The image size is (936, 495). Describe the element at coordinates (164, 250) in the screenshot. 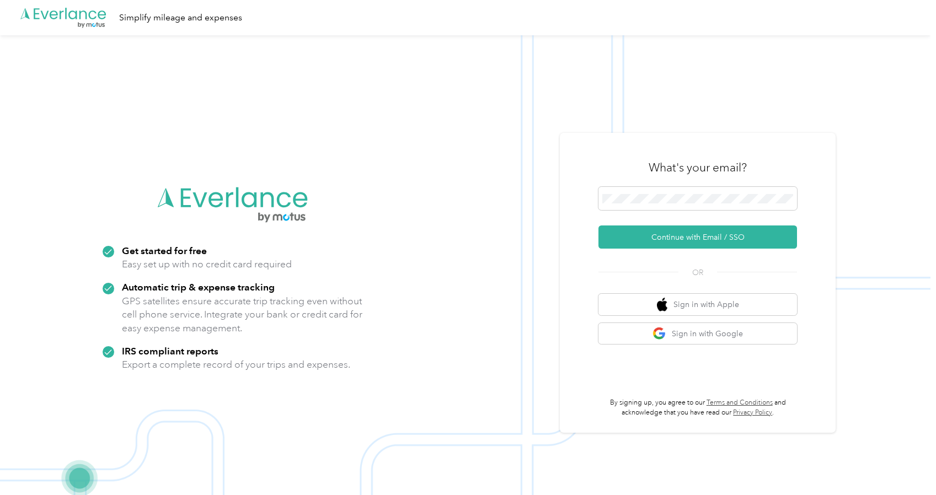

I see `strong: Get started for free` at that location.